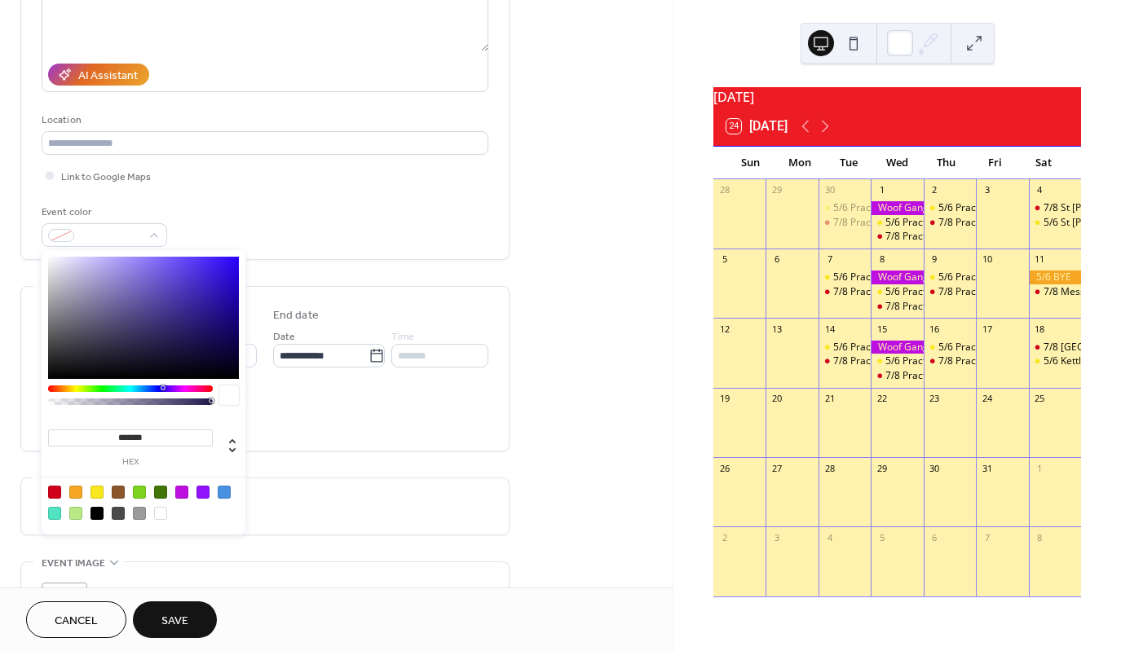  Describe the element at coordinates (1043, 163) in the screenshot. I see `div: Sat` at that location.